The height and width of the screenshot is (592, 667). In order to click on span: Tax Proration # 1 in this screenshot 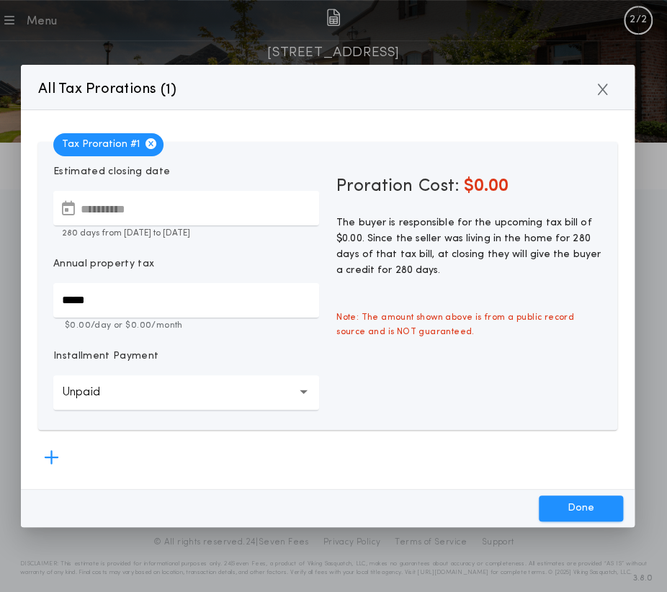, I will do `click(108, 145)`.